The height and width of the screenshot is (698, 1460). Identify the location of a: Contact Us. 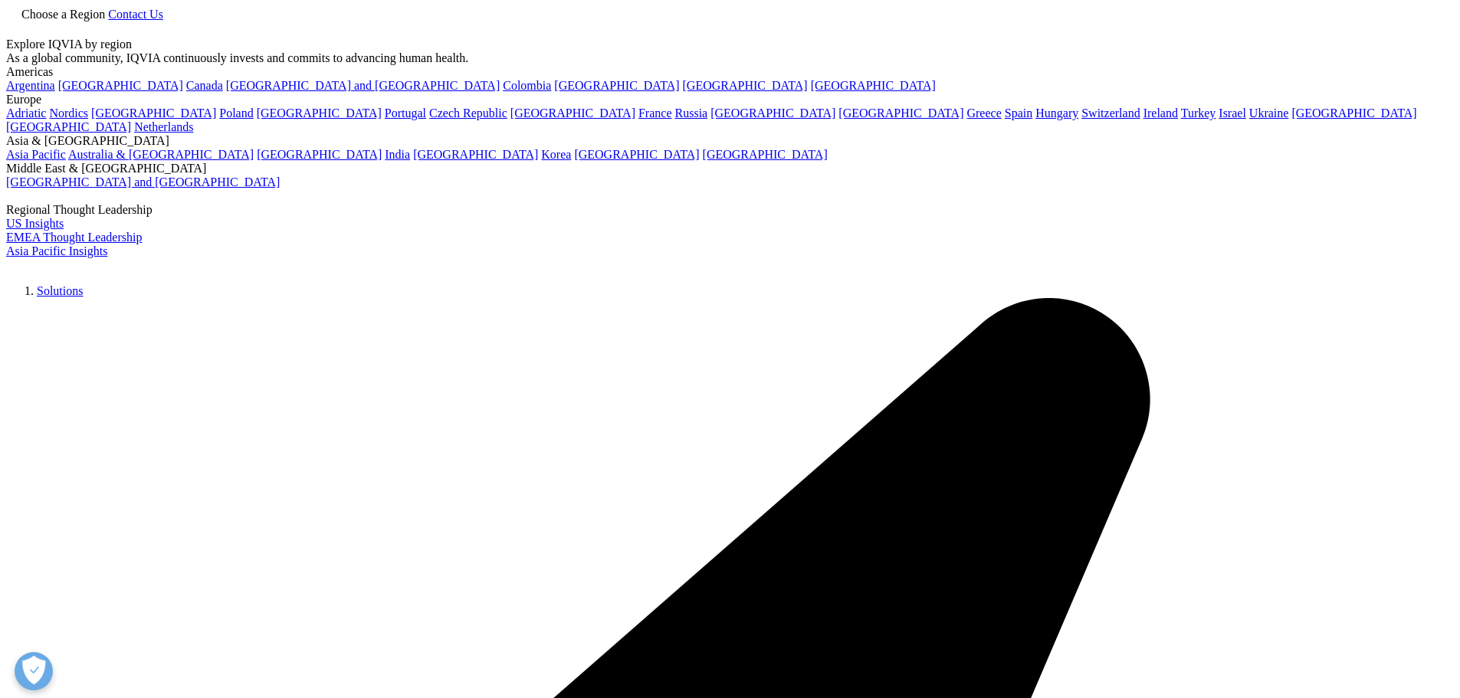
(136, 14).